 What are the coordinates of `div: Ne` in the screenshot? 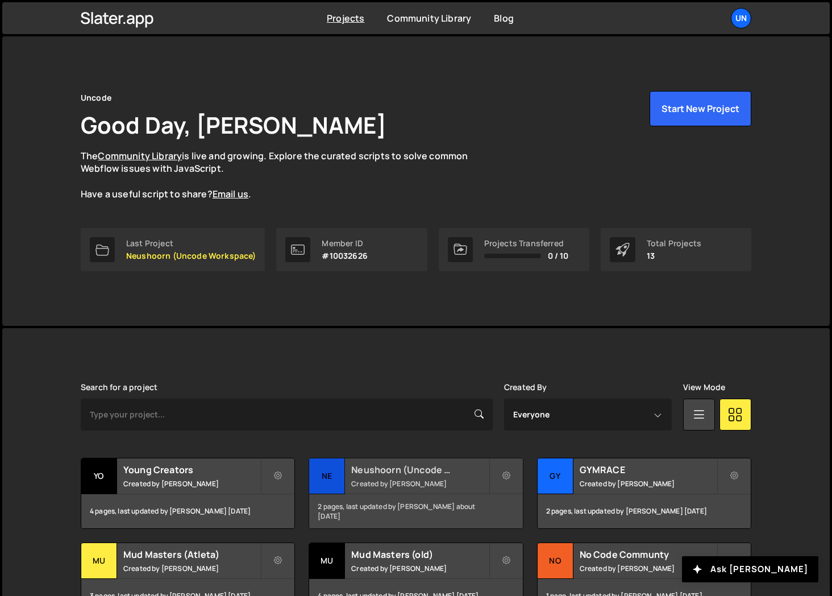 It's located at (327, 476).